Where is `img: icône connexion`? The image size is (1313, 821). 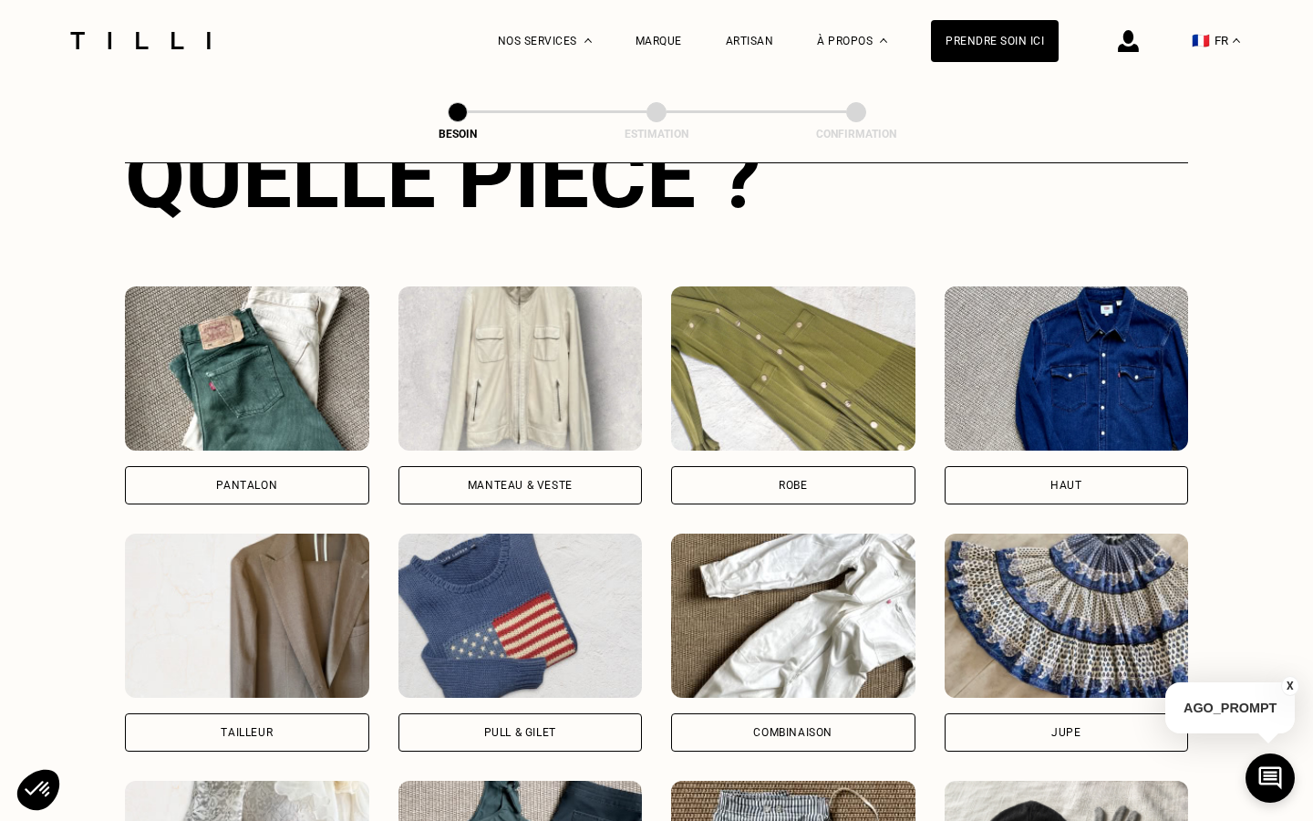
img: icône connexion is located at coordinates (1128, 41).